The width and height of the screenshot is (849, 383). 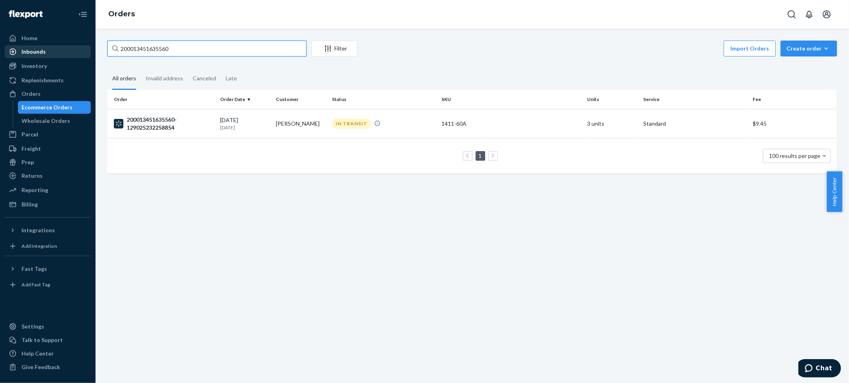 What do you see at coordinates (511, 99) in the screenshot?
I see `th: SKU` at bounding box center [511, 99].